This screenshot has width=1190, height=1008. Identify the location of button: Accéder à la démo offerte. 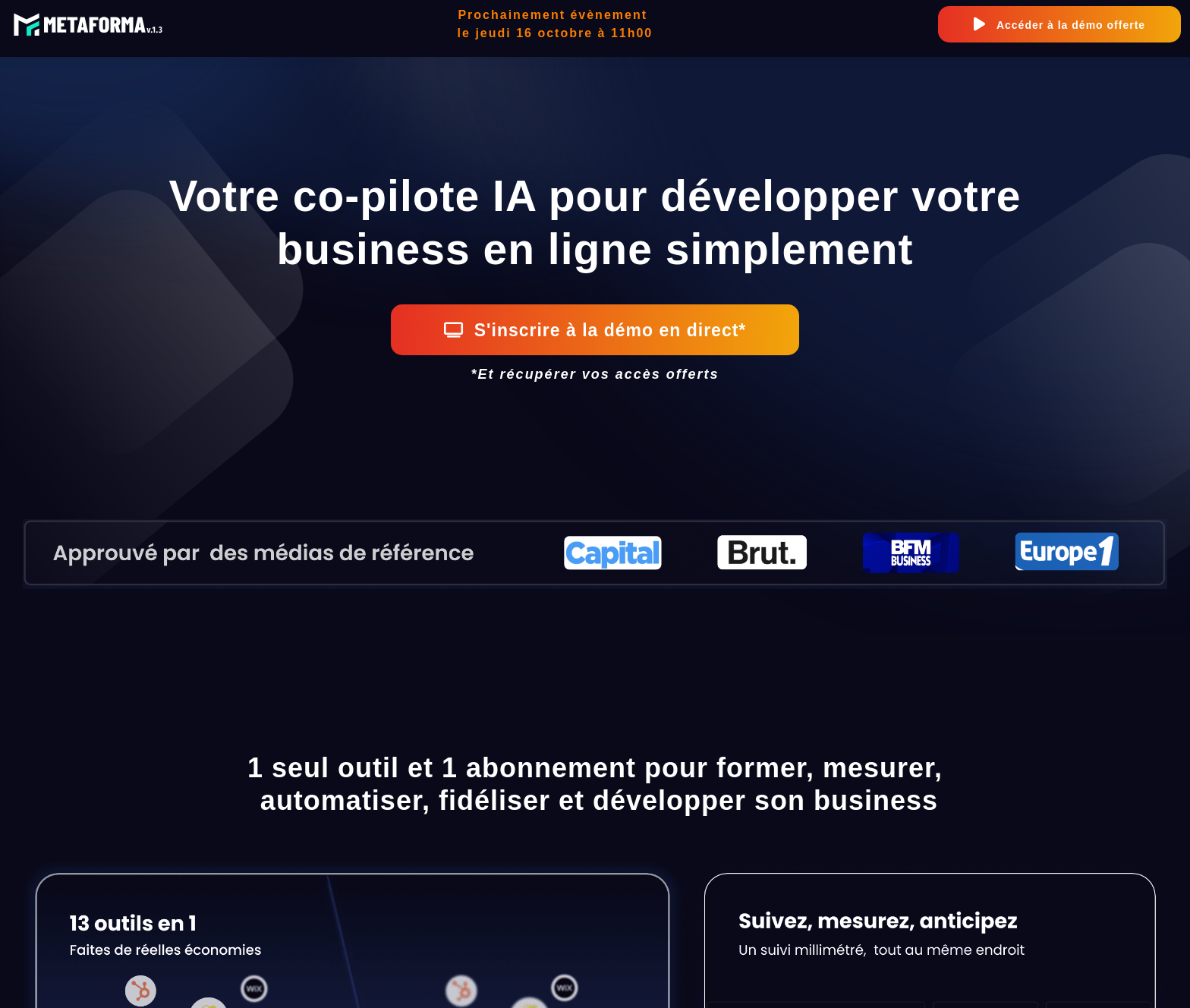
(1059, 25).